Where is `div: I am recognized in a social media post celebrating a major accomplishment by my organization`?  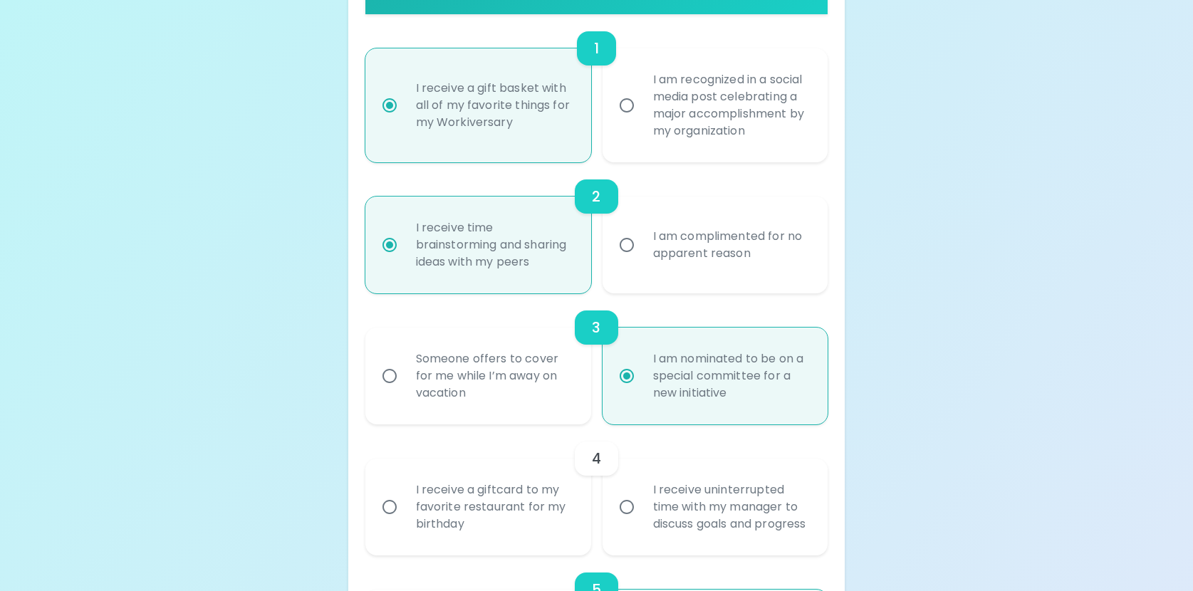
div: I am recognized in a social media post celebrating a major accomplishment by my organization is located at coordinates (731, 105).